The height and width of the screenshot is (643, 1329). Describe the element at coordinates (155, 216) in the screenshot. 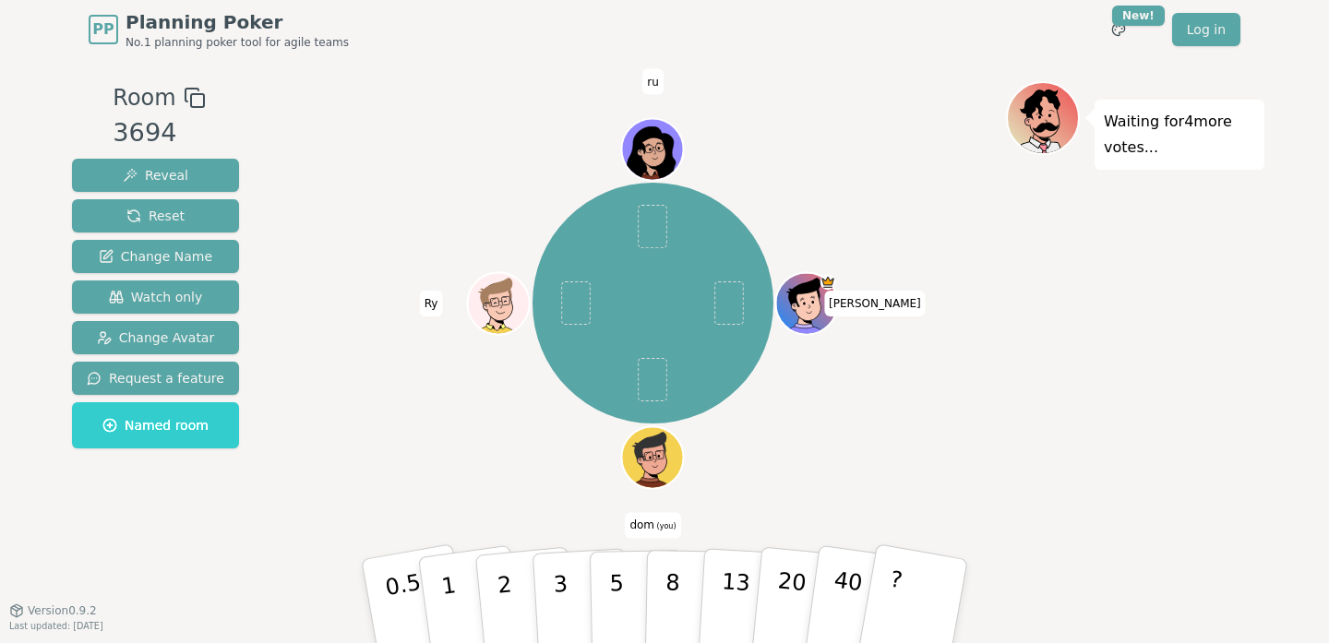

I see `span: Reset` at that location.